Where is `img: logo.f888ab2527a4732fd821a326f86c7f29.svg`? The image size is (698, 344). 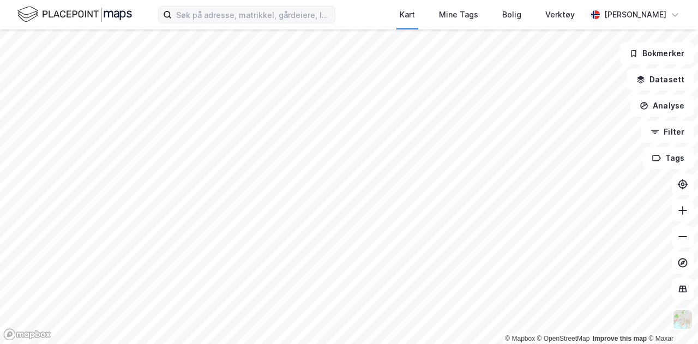 img: logo.f888ab2527a4732fd821a326f86c7f29.svg is located at coordinates (75, 14).